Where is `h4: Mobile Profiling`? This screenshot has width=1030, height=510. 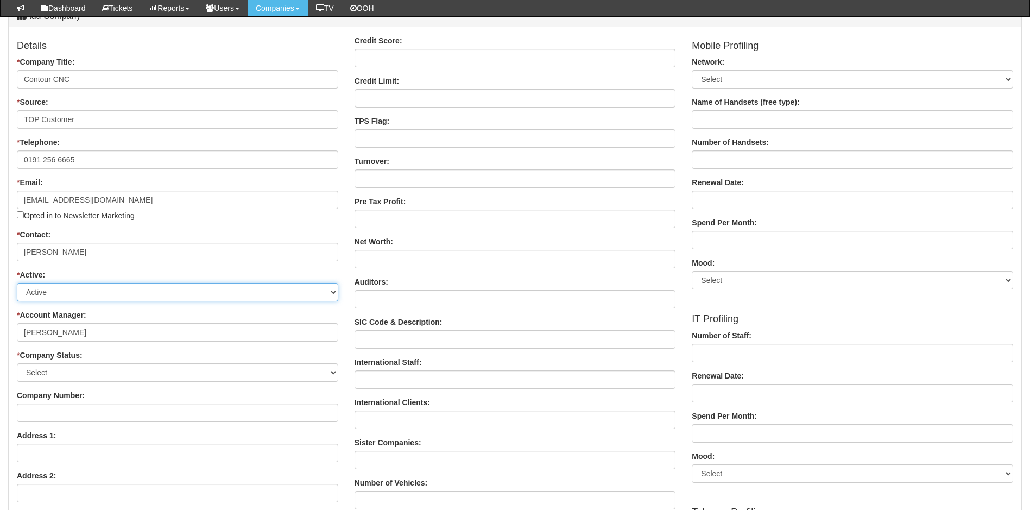 h4: Mobile Profiling is located at coordinates (853, 46).